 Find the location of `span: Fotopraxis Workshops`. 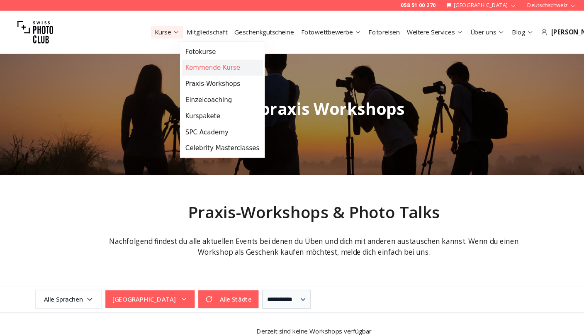

span: Fotopraxis Workshops is located at coordinates (292, 101).